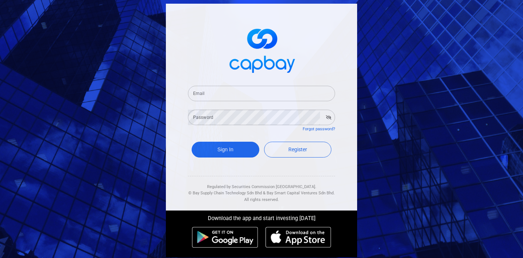  I want to click on img: logo, so click(261, 49).